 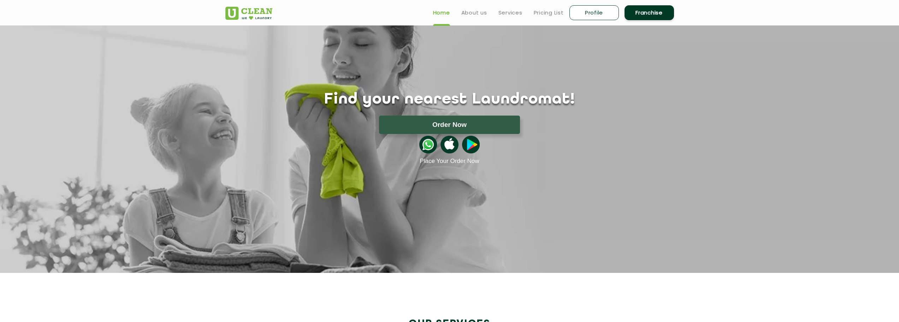 What do you see at coordinates (450, 100) in the screenshot?
I see `h1: Find your nearest Laundromat!` at bounding box center [450, 100].